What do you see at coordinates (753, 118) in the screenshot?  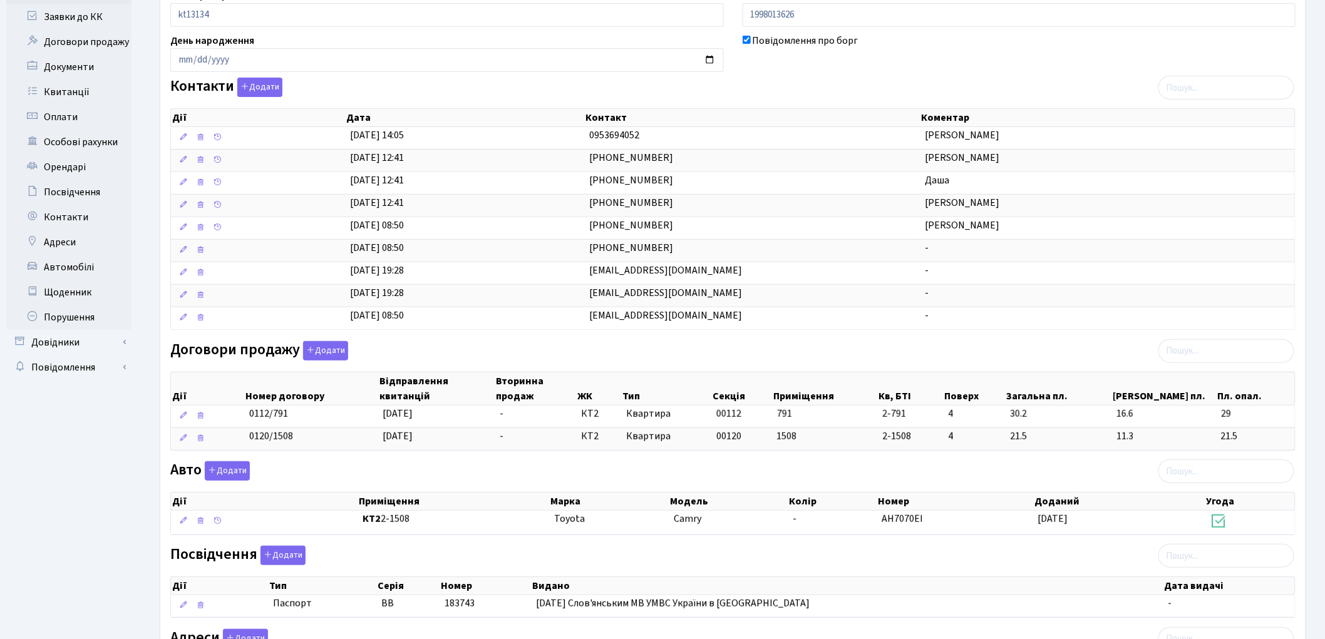 I see `th: Контакт` at bounding box center [753, 118].